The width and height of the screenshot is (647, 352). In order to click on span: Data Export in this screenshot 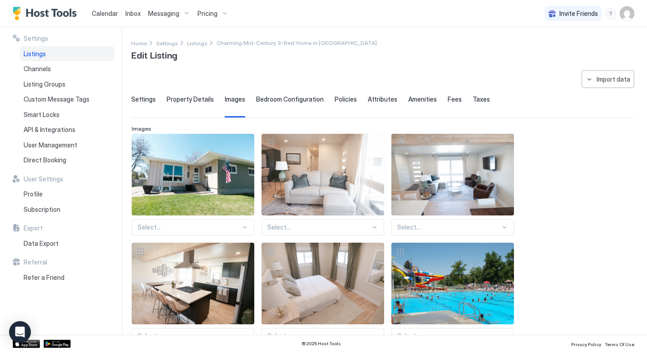, I will do `click(41, 244)`.